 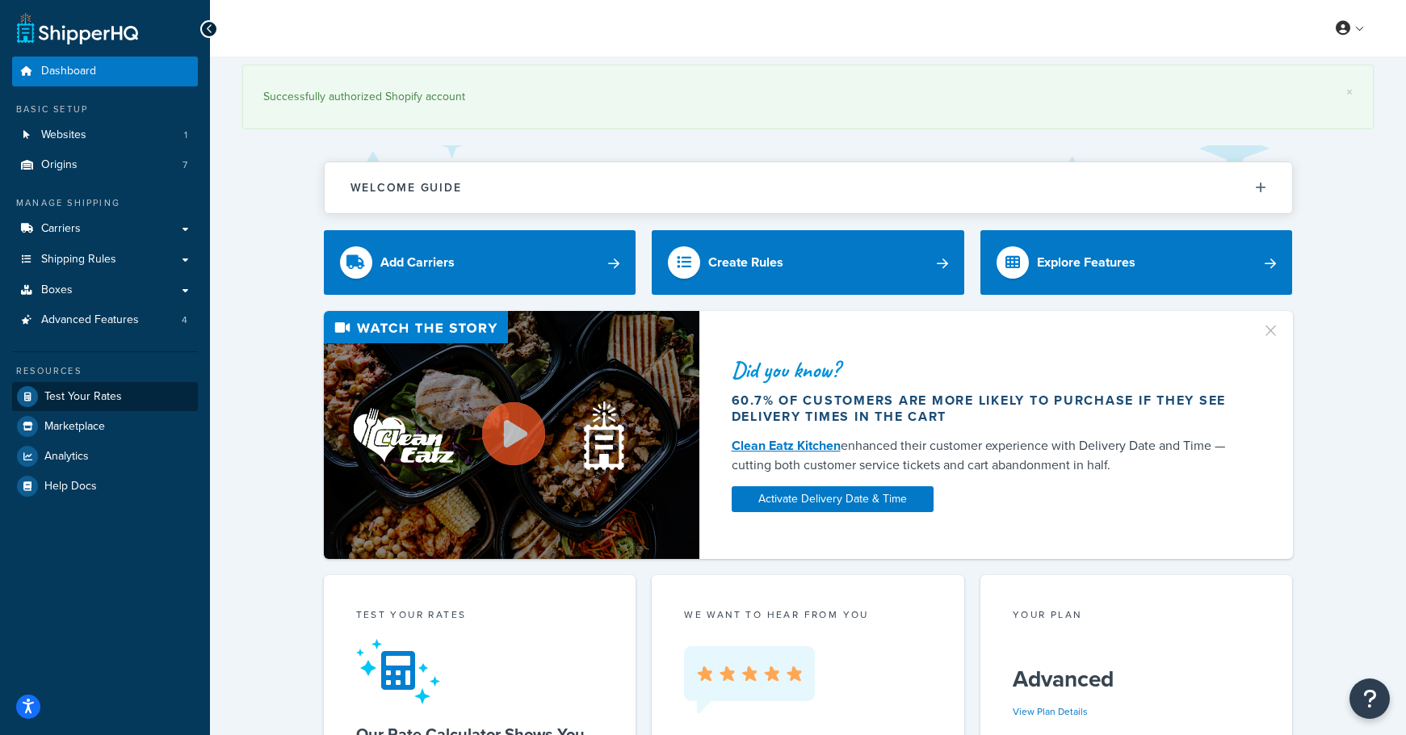 I want to click on p: we want to hear from you, so click(x=808, y=615).